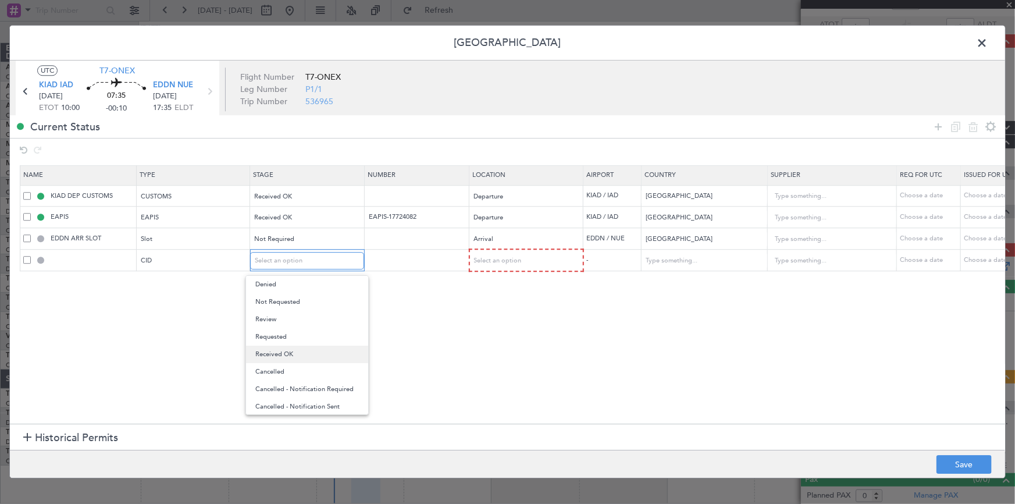 Image resolution: width=1015 pixels, height=504 pixels. Describe the element at coordinates (307, 354) in the screenshot. I see `span: Received OK` at that location.